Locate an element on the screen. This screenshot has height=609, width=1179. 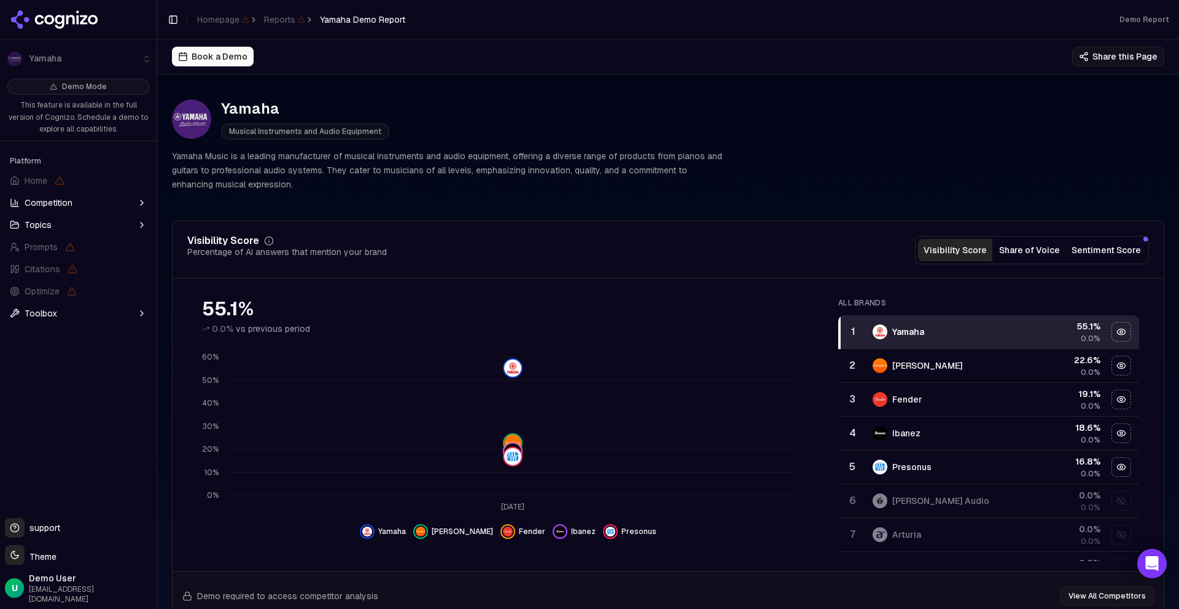
div: Presonus is located at coordinates (912, 467).